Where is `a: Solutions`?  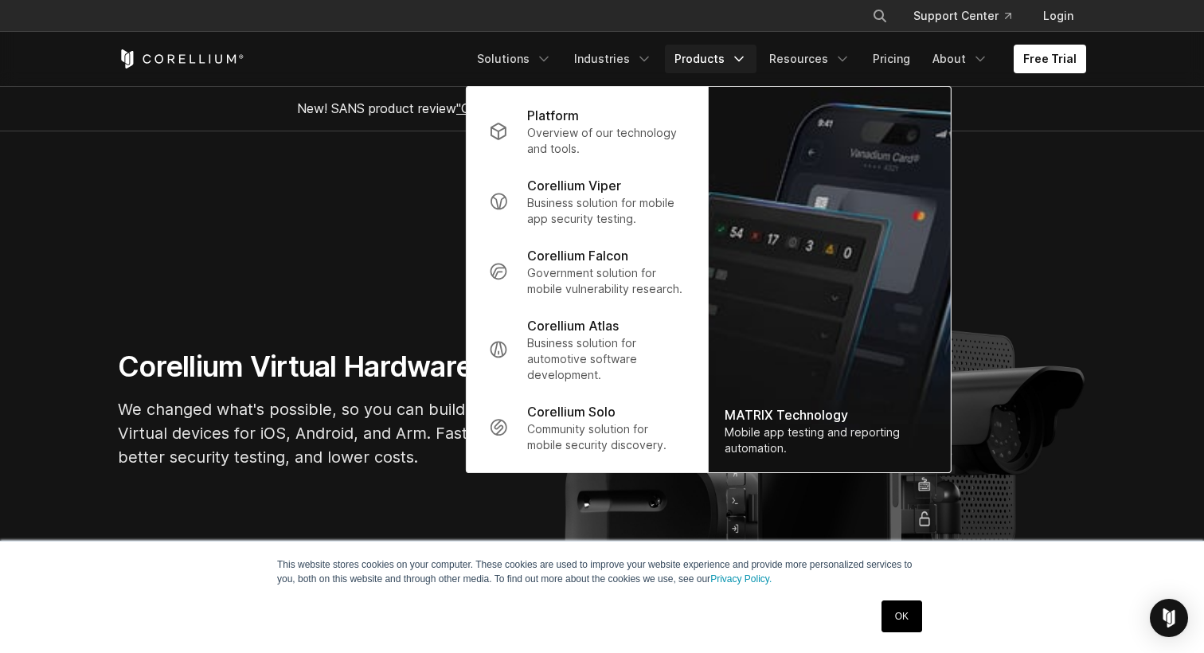
a: Solutions is located at coordinates (514, 59).